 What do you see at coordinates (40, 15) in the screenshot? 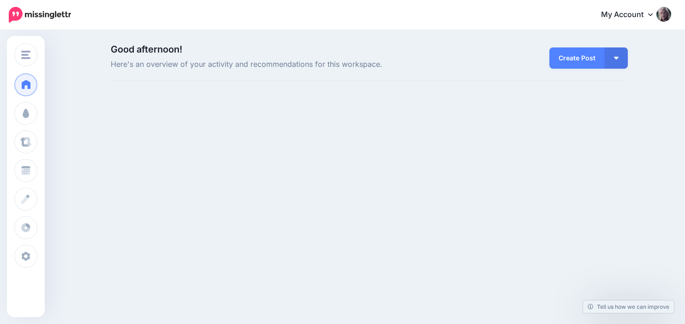
I see `img: Missinglettr` at bounding box center [40, 15].